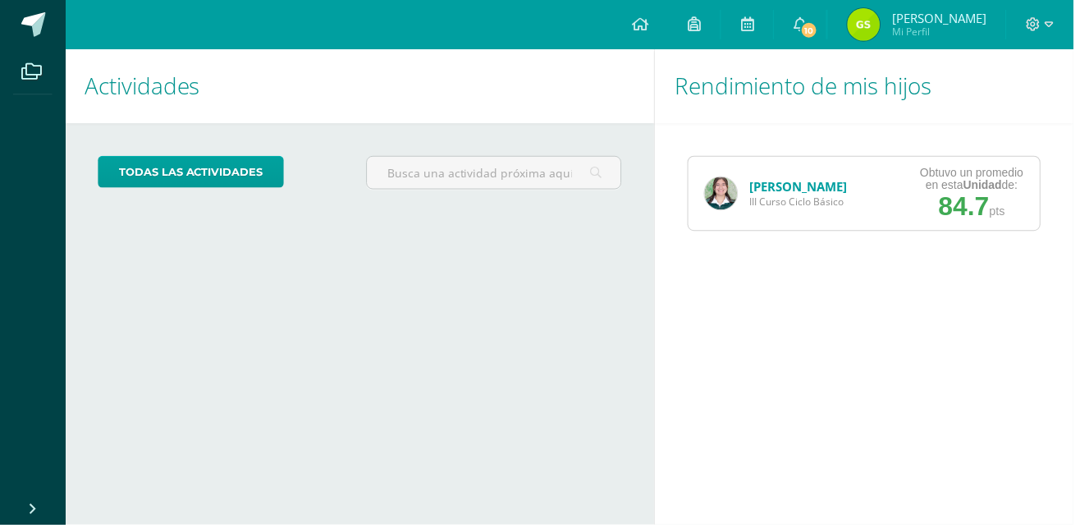 Image resolution: width=1080 pixels, height=528 pixels. What do you see at coordinates (869, 86) in the screenshot?
I see `h1: Rendimiento de mis hijos` at bounding box center [869, 86].